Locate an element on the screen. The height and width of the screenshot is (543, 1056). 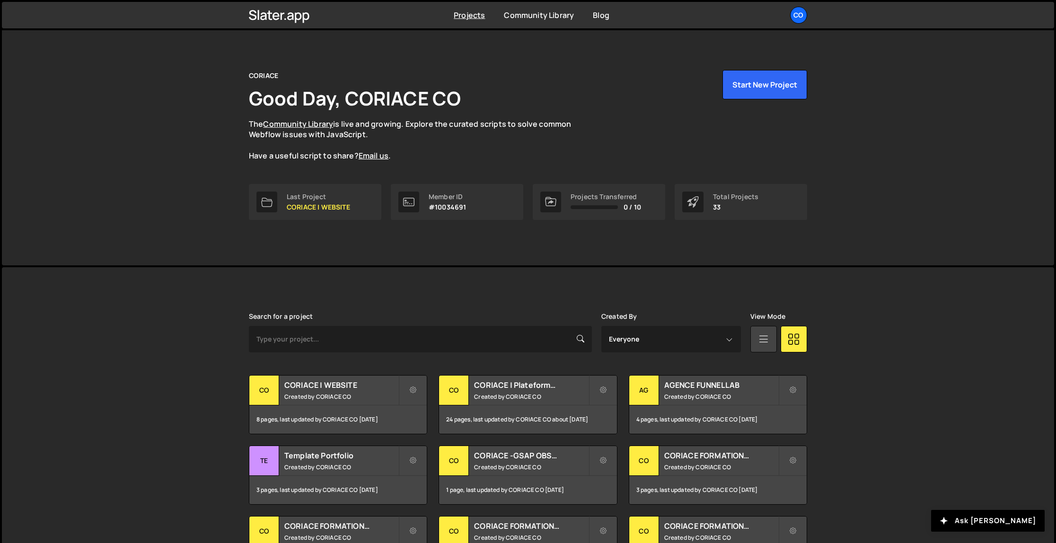
p: The is live and growing. Explore the curated scripts to solve common Webflow issues with JavaScri... is located at coordinates (419, 140).